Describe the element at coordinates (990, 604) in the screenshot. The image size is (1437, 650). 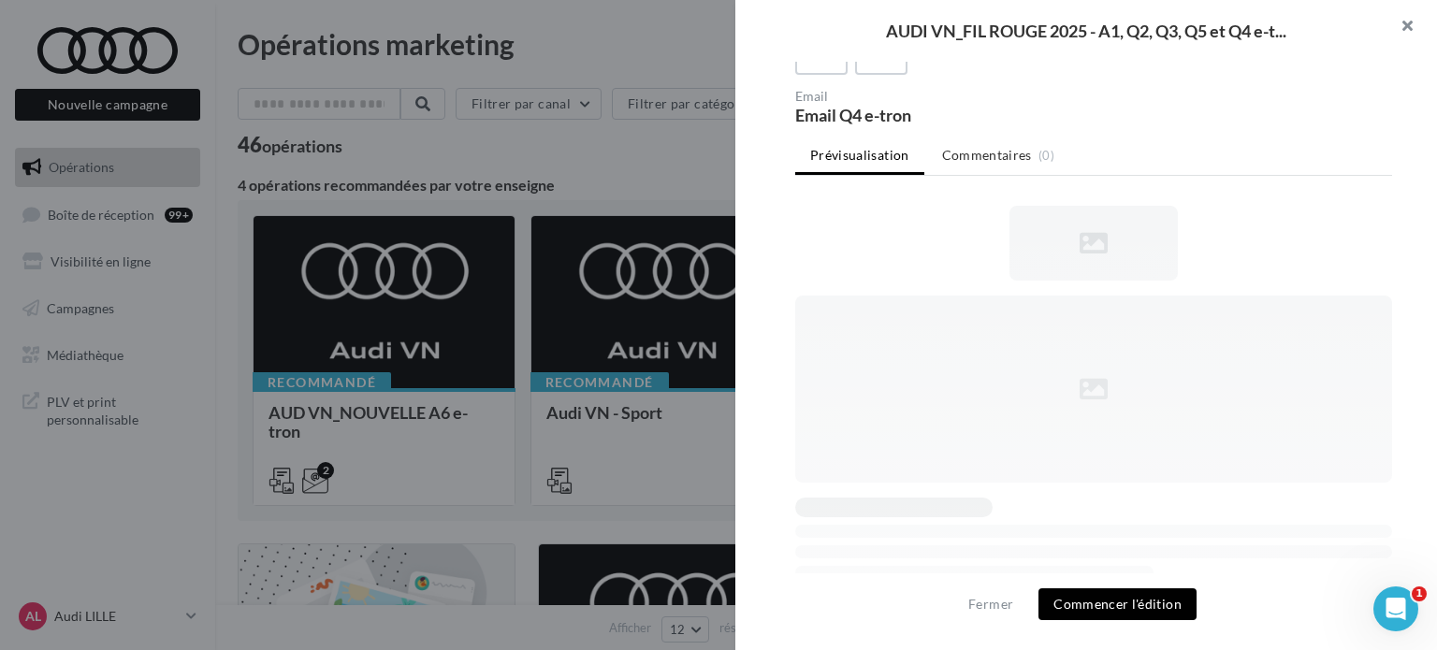
I see `button: Fermer` at that location.